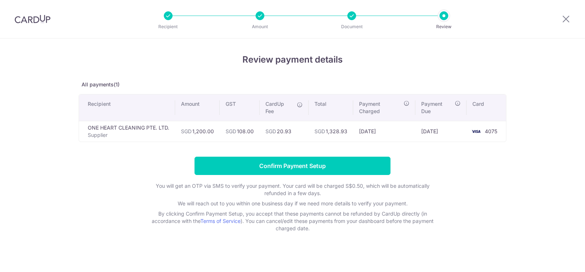  I want to click on span: Payment Charged, so click(380, 107).